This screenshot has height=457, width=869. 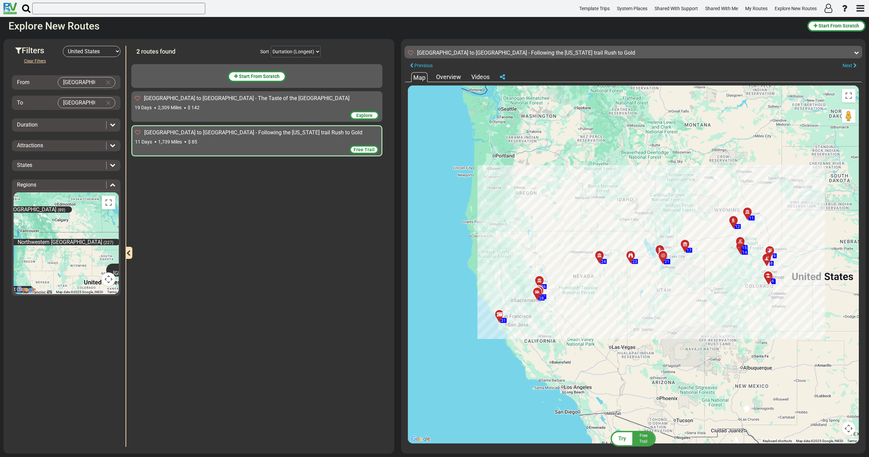 What do you see at coordinates (66, 146) in the screenshot?
I see `div: Attractions` at bounding box center [66, 146].